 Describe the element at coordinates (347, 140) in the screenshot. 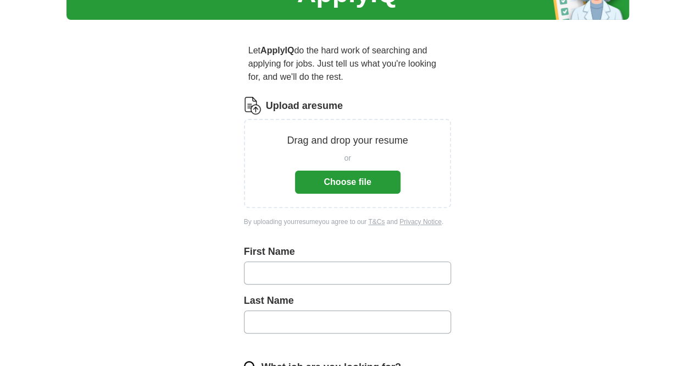

I see `p: Drag and drop your resume` at that location.